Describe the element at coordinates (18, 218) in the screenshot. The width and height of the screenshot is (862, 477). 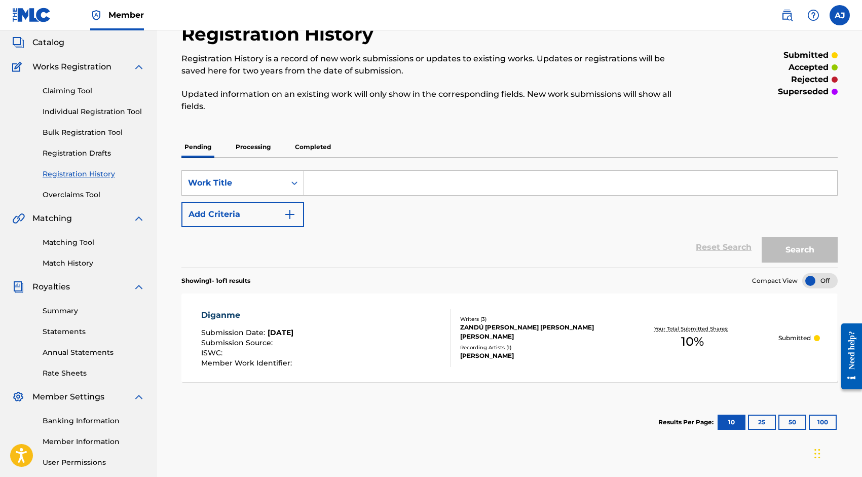
I see `img: Matching` at that location.